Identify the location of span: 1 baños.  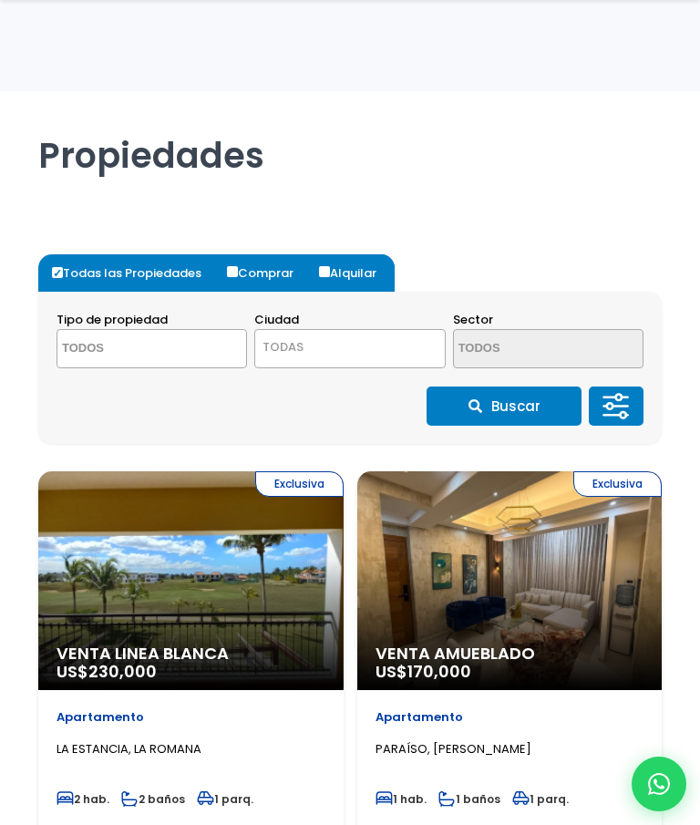
(470, 799).